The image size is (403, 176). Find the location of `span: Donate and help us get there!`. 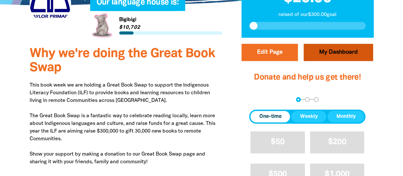

span: Donate and help us get there! is located at coordinates (308, 77).